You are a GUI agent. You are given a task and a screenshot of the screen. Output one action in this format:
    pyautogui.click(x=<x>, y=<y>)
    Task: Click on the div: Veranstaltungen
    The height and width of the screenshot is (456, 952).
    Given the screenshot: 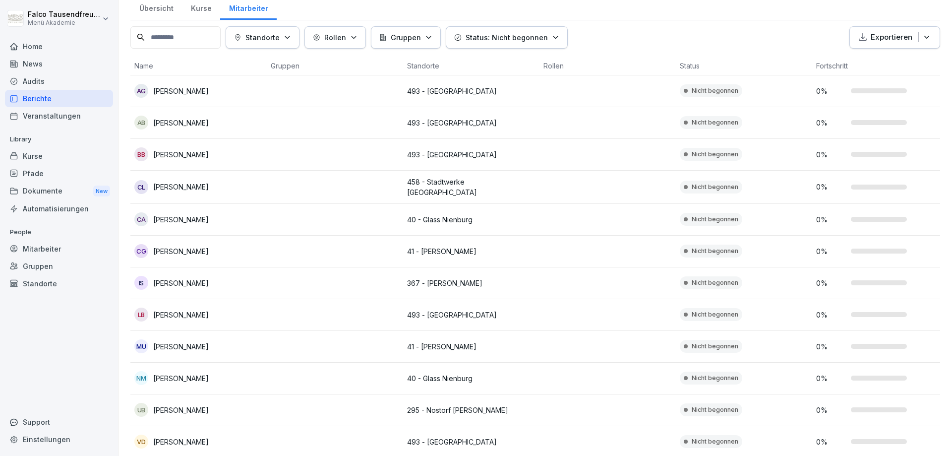 What is the action you would take?
    pyautogui.click(x=59, y=116)
    